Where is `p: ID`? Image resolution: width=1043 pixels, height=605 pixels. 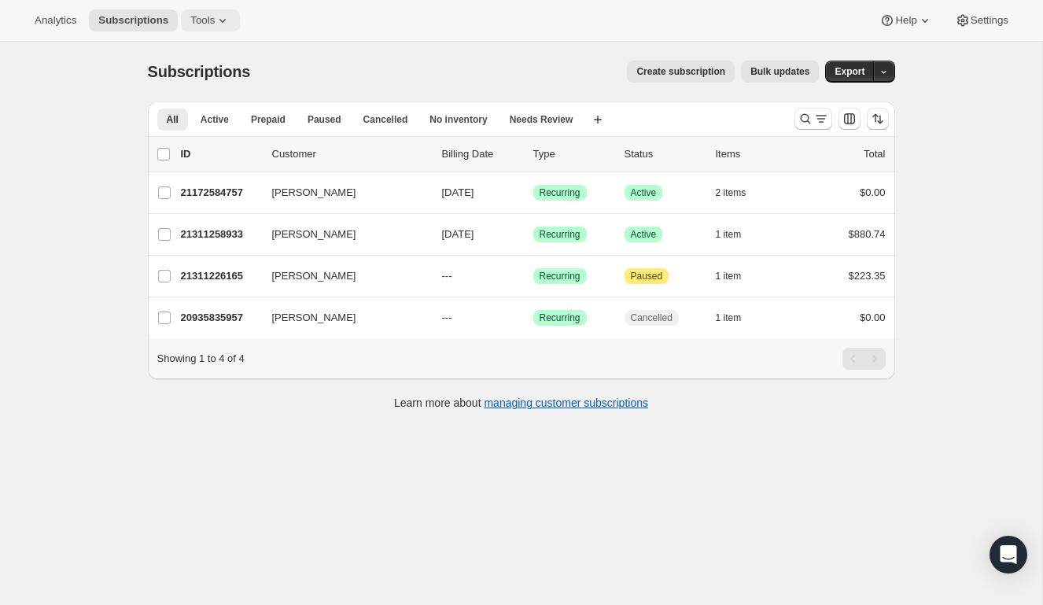 p: ID is located at coordinates (220, 154).